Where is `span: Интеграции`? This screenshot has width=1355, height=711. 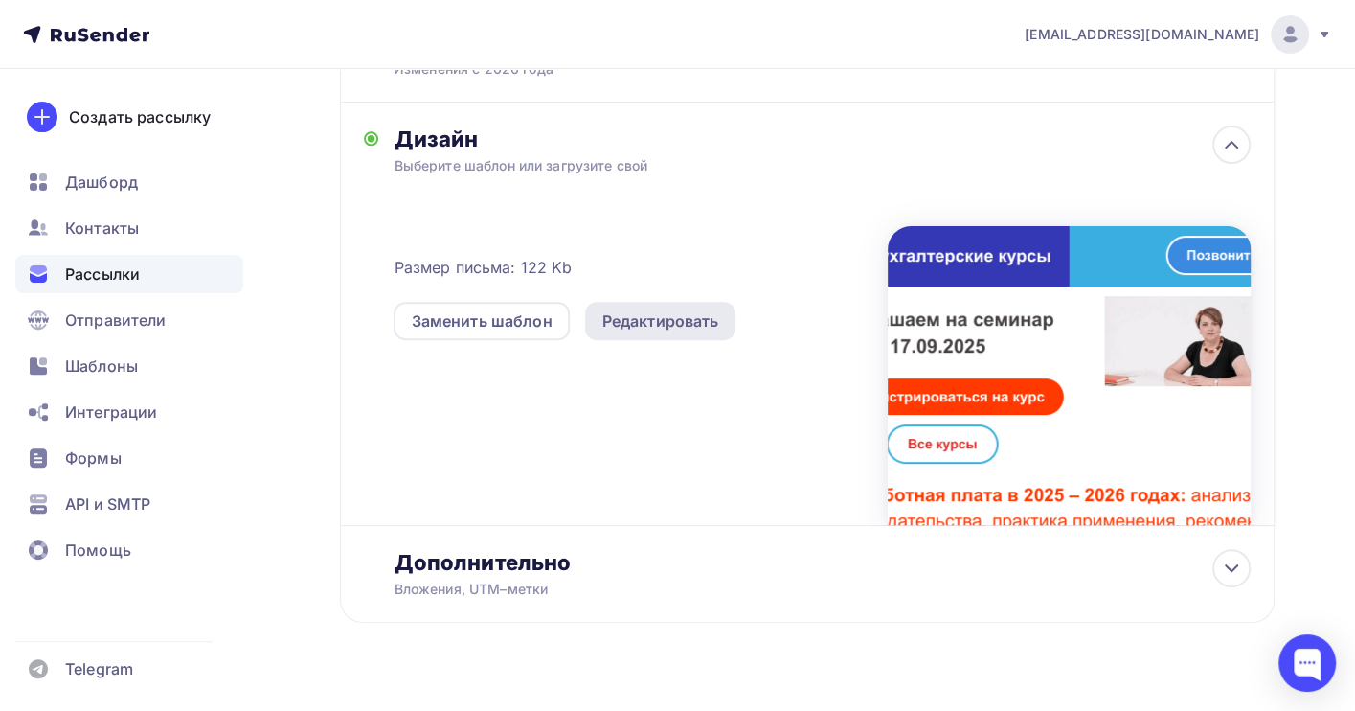 span: Интеграции is located at coordinates (111, 412).